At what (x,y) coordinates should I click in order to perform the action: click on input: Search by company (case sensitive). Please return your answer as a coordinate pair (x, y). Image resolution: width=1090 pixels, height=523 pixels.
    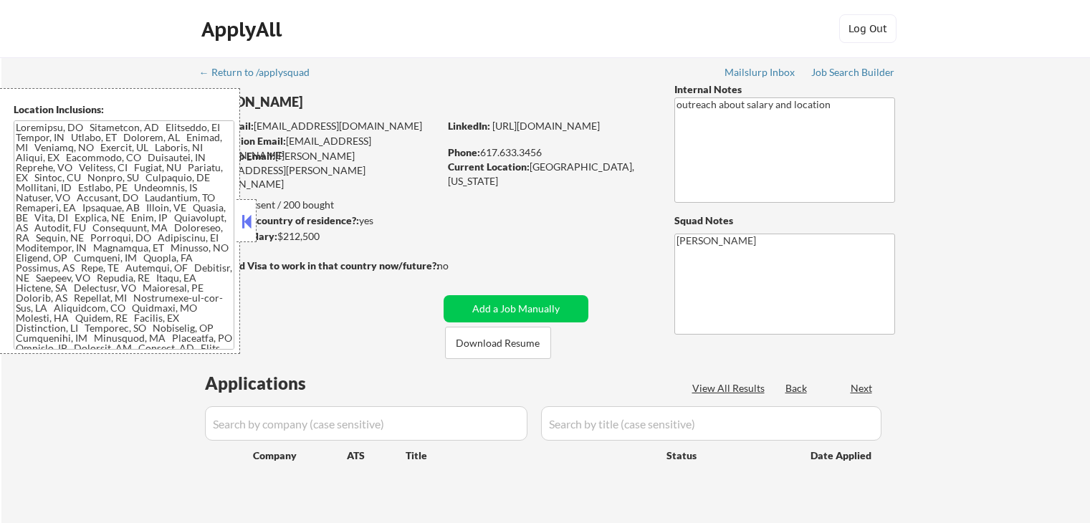
    Looking at the image, I should click on (366, 424).